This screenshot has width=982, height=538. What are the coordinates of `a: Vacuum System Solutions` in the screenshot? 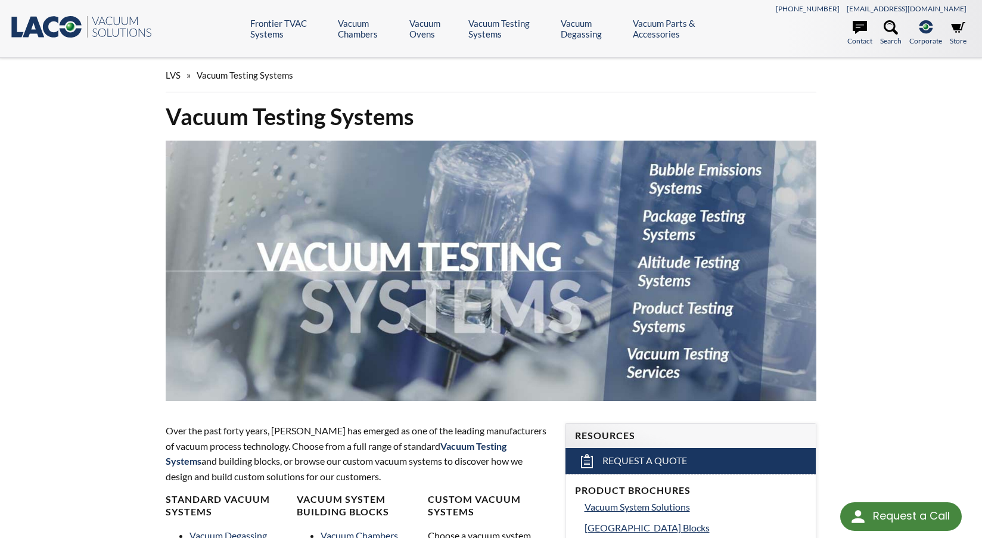 It's located at (696, 507).